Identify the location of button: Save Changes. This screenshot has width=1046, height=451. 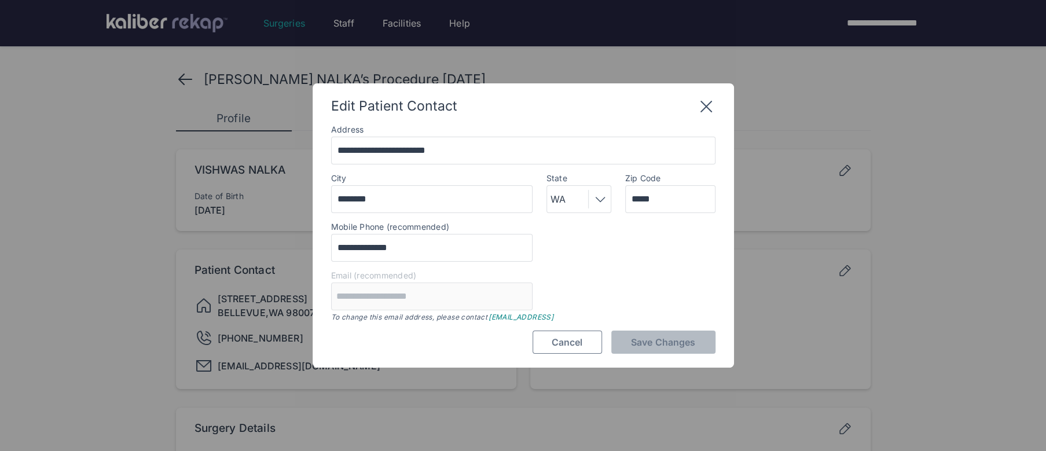
(663, 342).